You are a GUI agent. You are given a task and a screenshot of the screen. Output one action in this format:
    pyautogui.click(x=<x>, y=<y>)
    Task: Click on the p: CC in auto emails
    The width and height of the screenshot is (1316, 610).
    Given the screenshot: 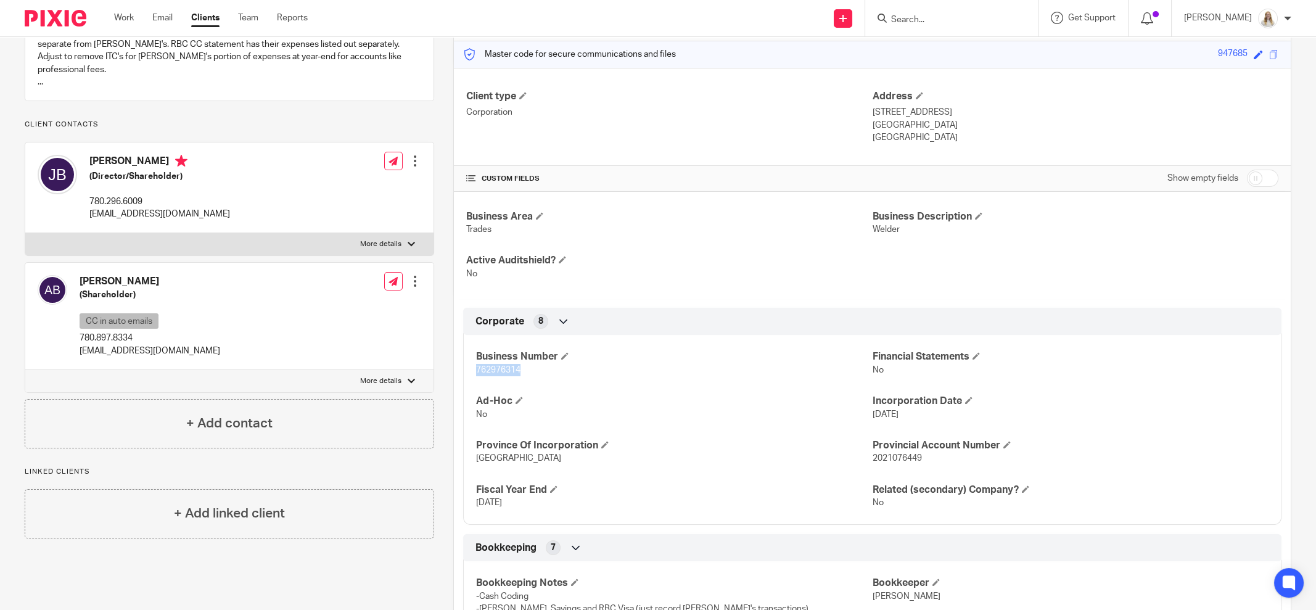 What is the action you would take?
    pyautogui.click(x=119, y=321)
    